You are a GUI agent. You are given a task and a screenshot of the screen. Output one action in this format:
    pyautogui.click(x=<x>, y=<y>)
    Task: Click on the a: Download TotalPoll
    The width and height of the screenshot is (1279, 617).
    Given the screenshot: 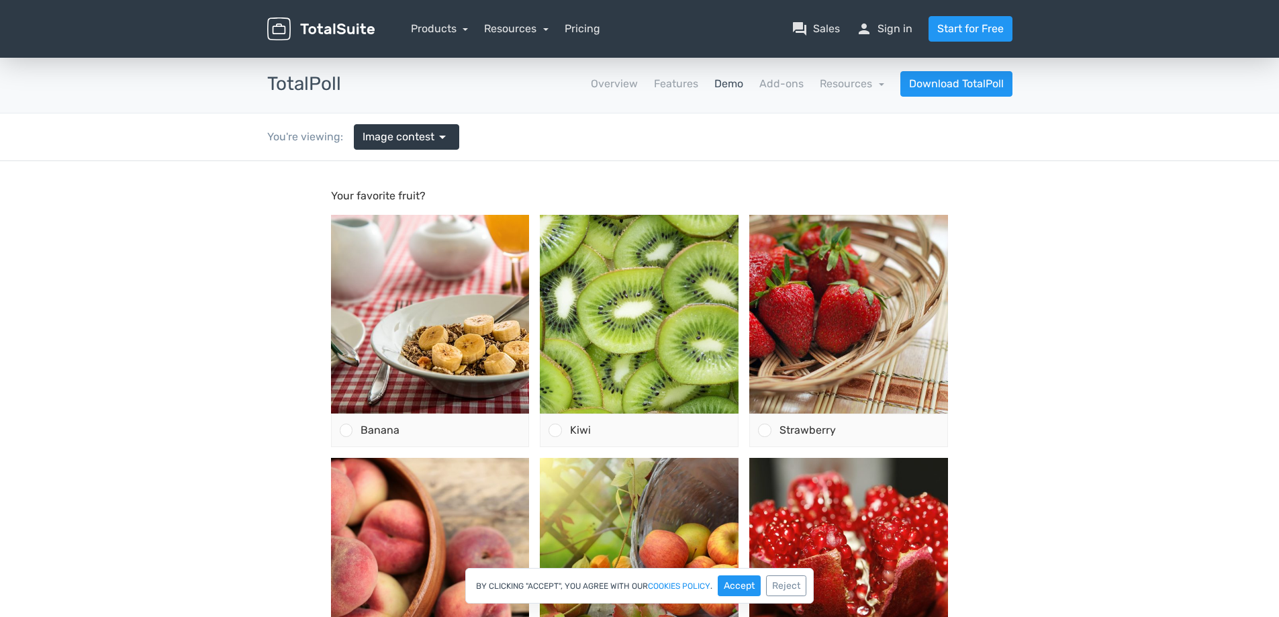 What is the action you would take?
    pyautogui.click(x=956, y=84)
    